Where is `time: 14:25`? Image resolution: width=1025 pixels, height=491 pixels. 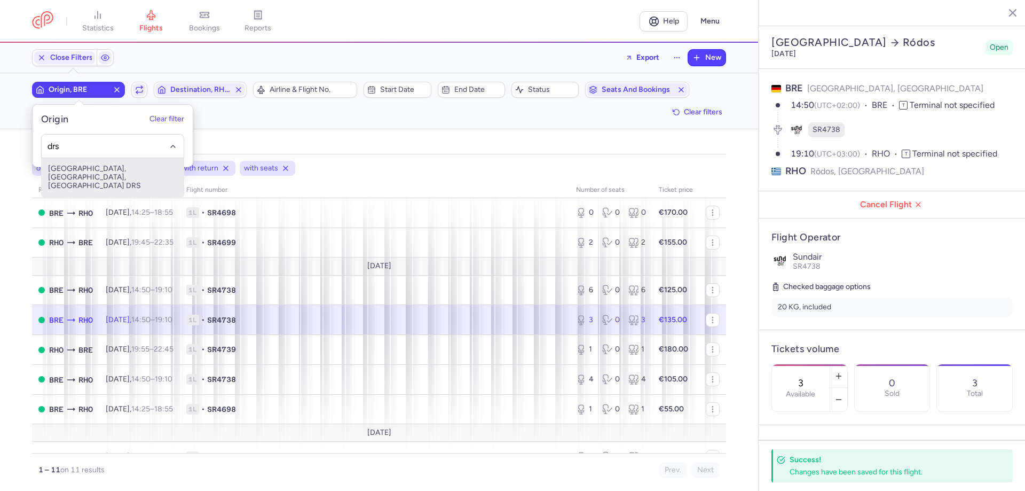
time: 14:25 is located at coordinates (140, 212).